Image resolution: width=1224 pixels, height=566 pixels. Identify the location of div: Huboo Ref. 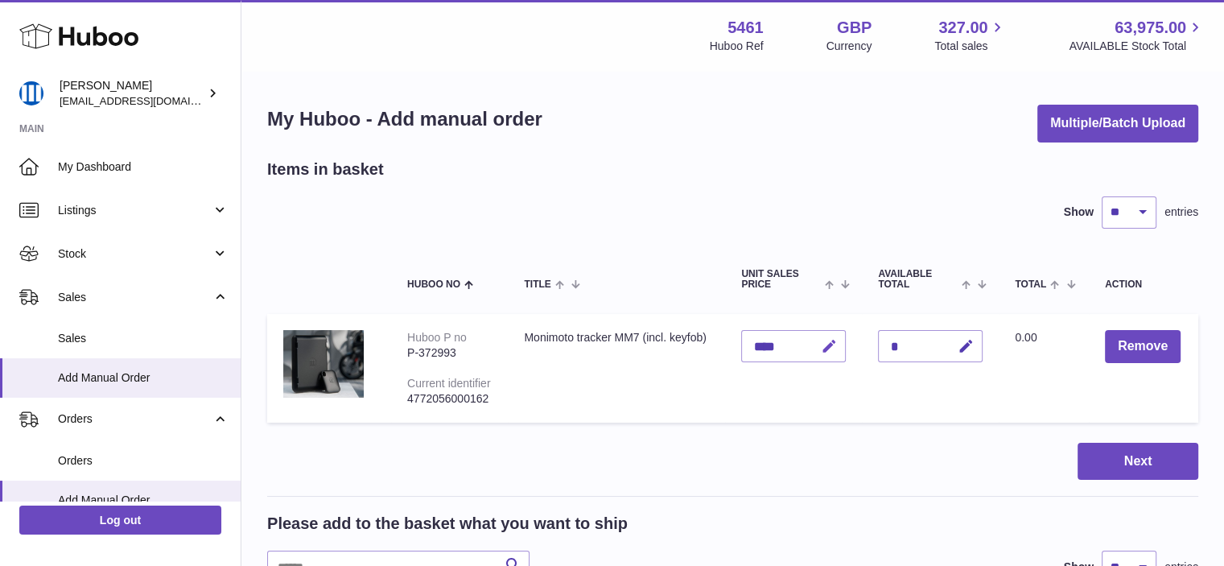
(736, 46).